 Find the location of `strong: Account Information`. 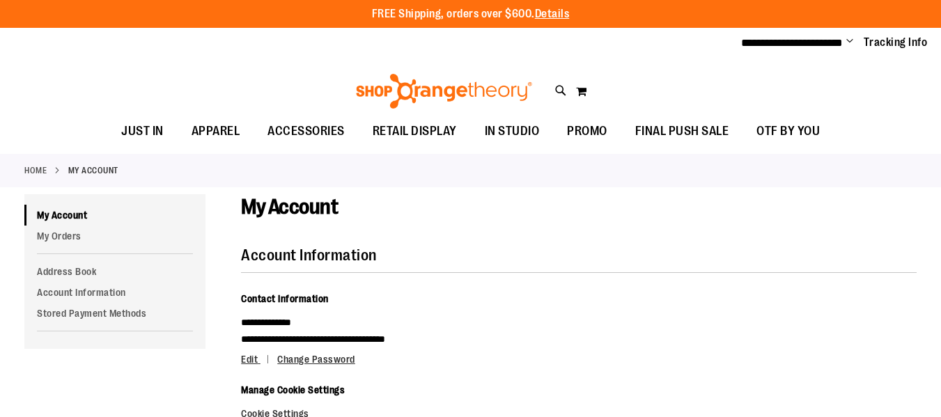

strong: Account Information is located at coordinates (309, 255).